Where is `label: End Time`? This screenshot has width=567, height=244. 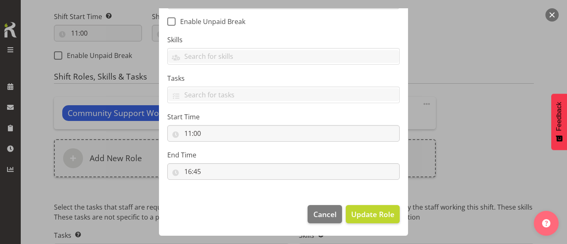
label: End Time is located at coordinates (283, 155).